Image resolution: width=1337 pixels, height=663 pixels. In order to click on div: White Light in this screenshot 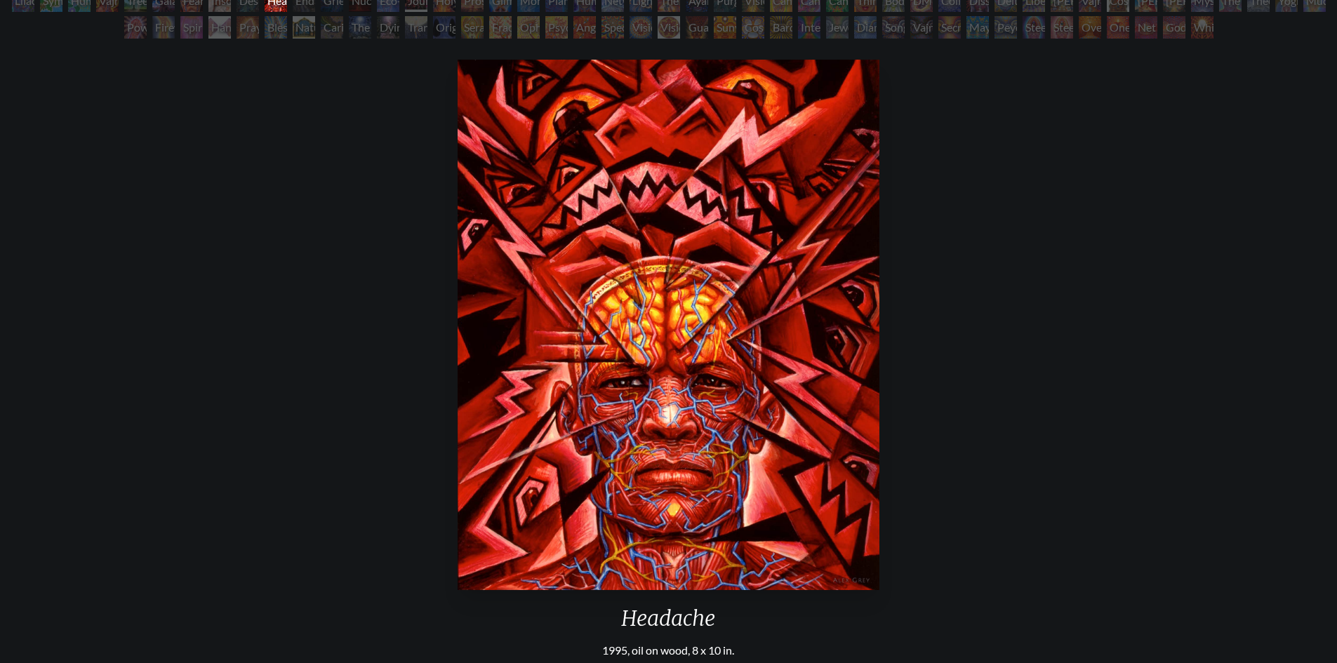, I will do `click(1202, 27)`.